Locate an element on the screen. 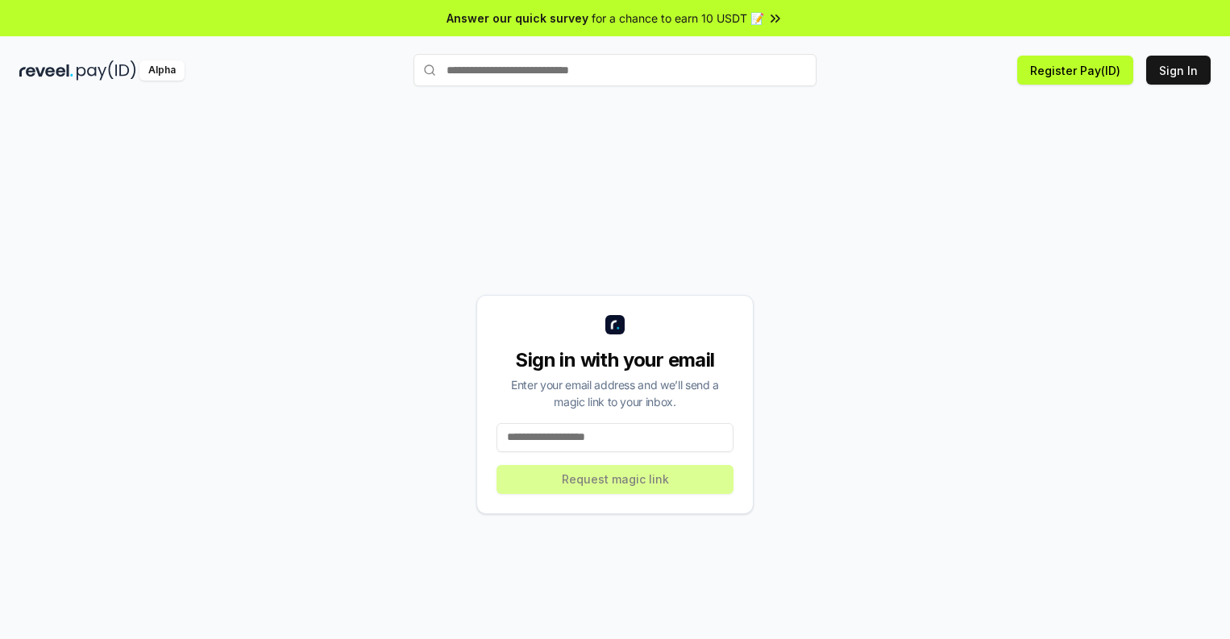 Image resolution: width=1230 pixels, height=639 pixels. button: Sign In is located at coordinates (1178, 70).